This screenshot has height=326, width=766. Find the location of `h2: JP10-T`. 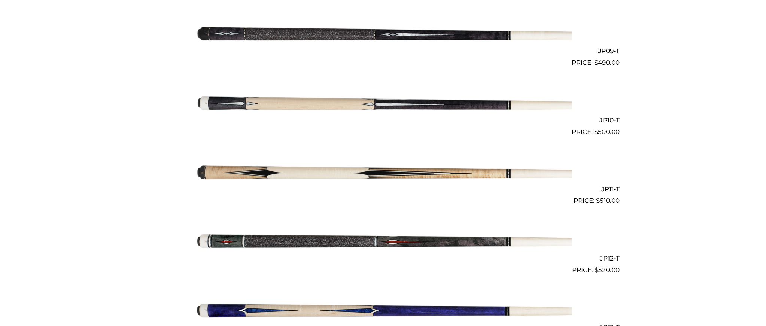

h2: JP10-T is located at coordinates (383, 120).